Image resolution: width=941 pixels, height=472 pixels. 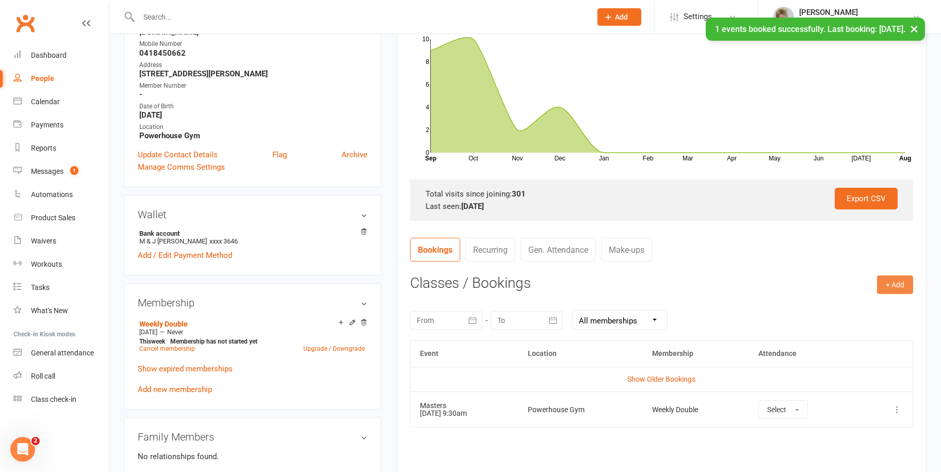 What do you see at coordinates (253, 136) in the screenshot?
I see `strong: Powerhouse Gym` at bounding box center [253, 136].